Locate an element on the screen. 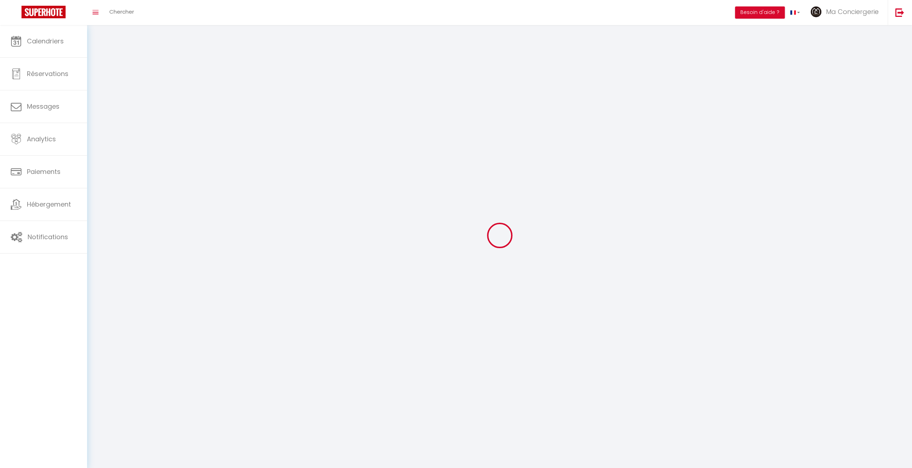 This screenshot has height=468, width=912. span: Messages is located at coordinates (43, 106).